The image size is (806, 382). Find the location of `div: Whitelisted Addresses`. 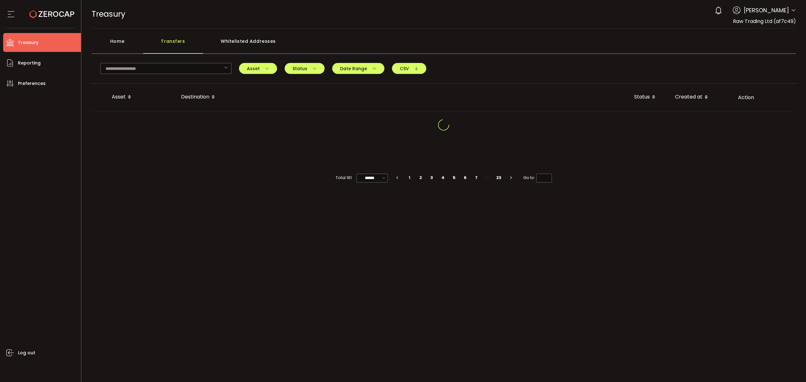

div: Whitelisted Addresses is located at coordinates (248, 44).